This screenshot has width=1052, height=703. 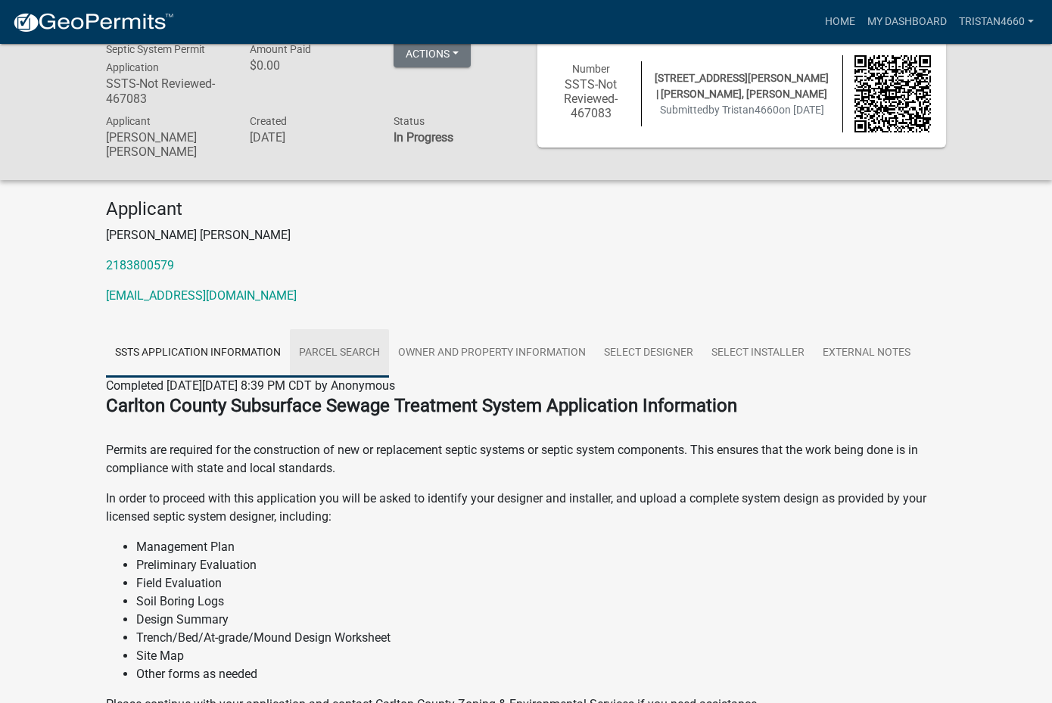 I want to click on button: Actions, so click(x=432, y=54).